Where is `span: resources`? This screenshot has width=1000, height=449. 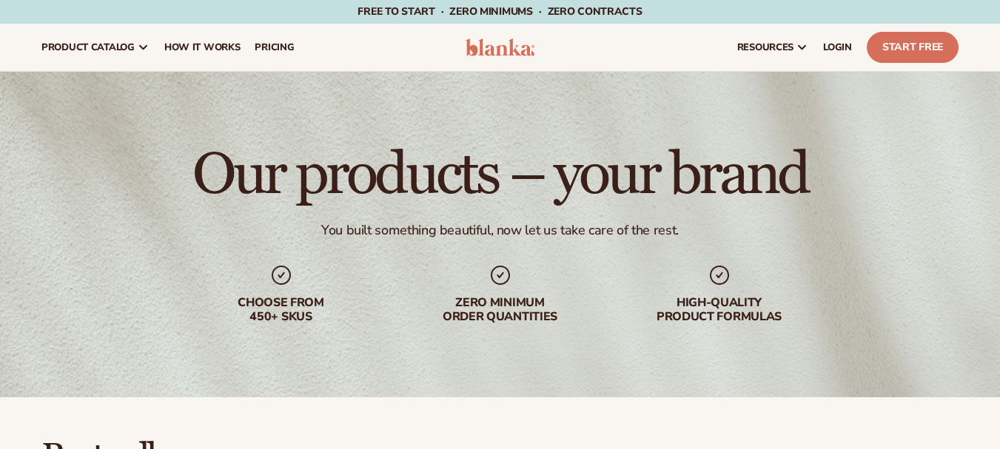 span: resources is located at coordinates (765, 47).